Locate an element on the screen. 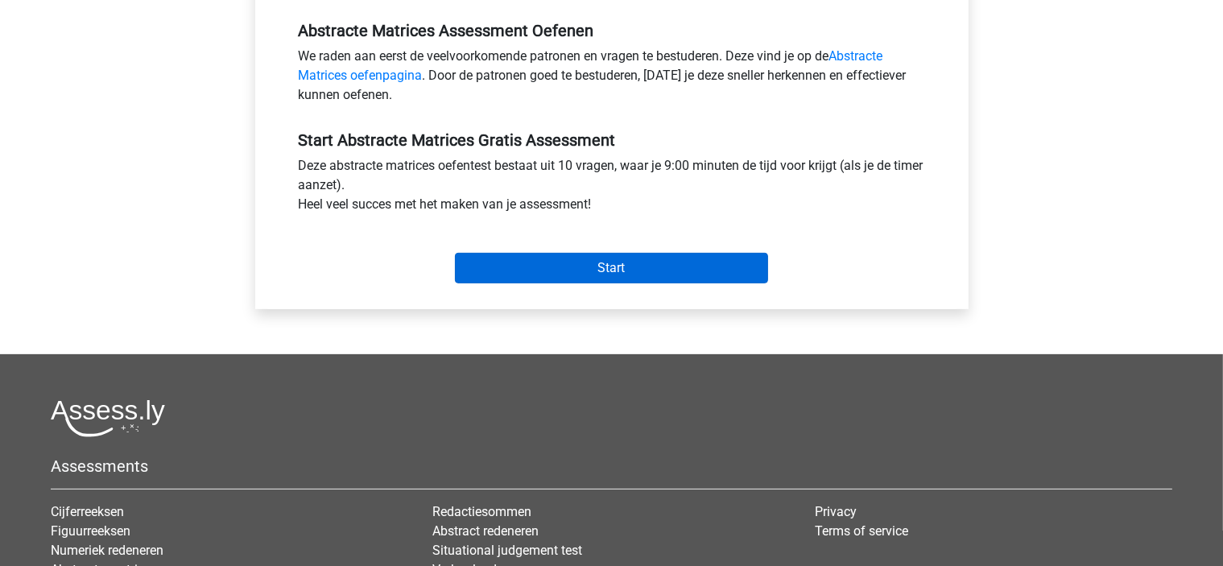 This screenshot has height=566, width=1223. h5: Assessments is located at coordinates (611, 466).